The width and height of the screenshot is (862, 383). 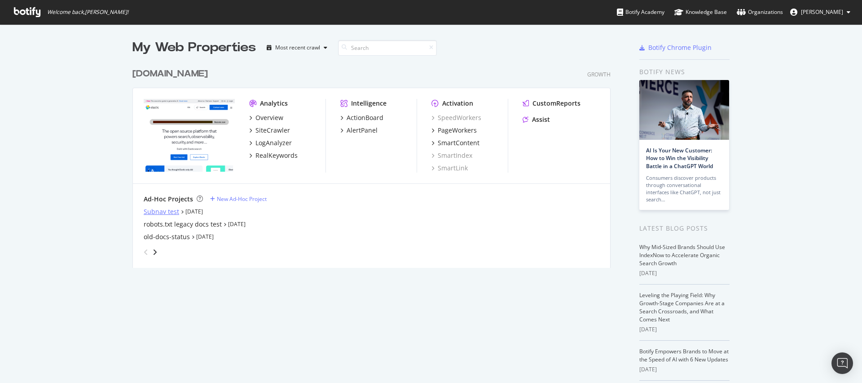 What do you see at coordinates (458, 143) in the screenshot?
I see `div: SmartContent` at bounding box center [458, 143].